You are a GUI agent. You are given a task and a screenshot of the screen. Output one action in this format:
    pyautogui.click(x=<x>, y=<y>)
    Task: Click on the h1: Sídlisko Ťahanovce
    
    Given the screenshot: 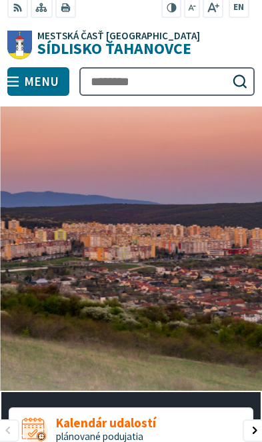 What is the action you would take?
    pyautogui.click(x=116, y=43)
    